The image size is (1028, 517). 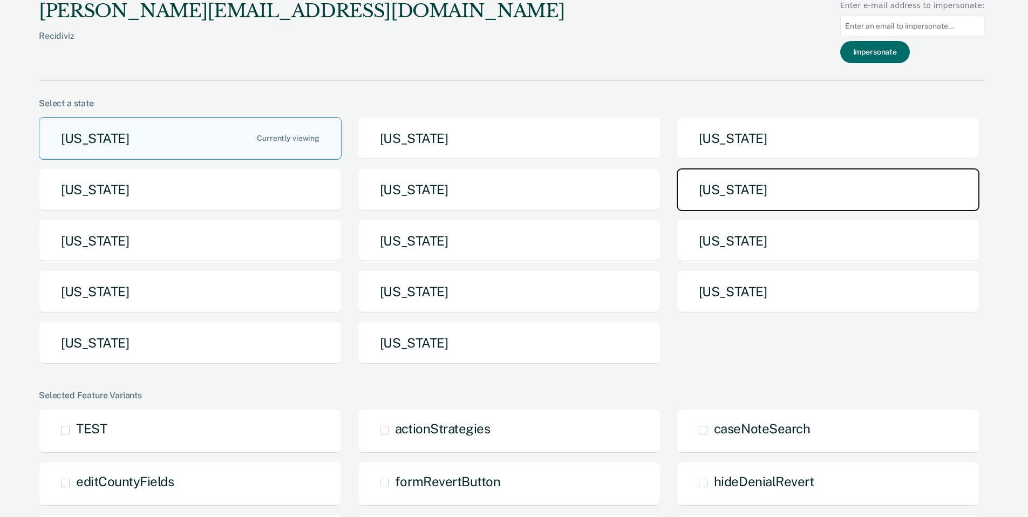 What do you see at coordinates (91, 429) in the screenshot?
I see `span: TEST` at bounding box center [91, 429].